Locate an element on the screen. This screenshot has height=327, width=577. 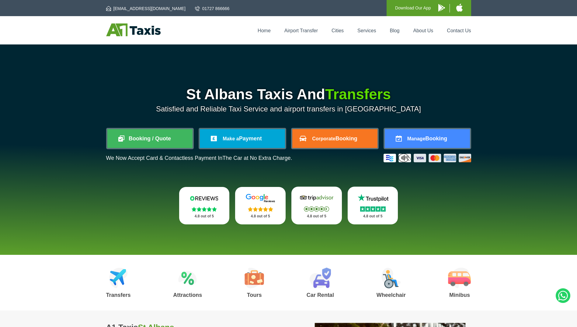
h3: Minibus is located at coordinates (459, 295).